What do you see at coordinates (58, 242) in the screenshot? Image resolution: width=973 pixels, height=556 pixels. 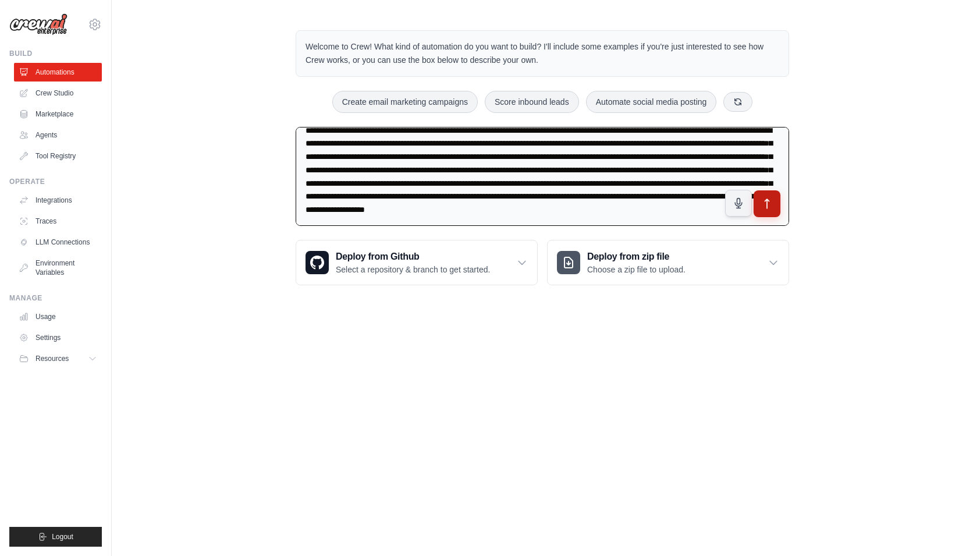 I see `a: LLM Connections` at bounding box center [58, 242].